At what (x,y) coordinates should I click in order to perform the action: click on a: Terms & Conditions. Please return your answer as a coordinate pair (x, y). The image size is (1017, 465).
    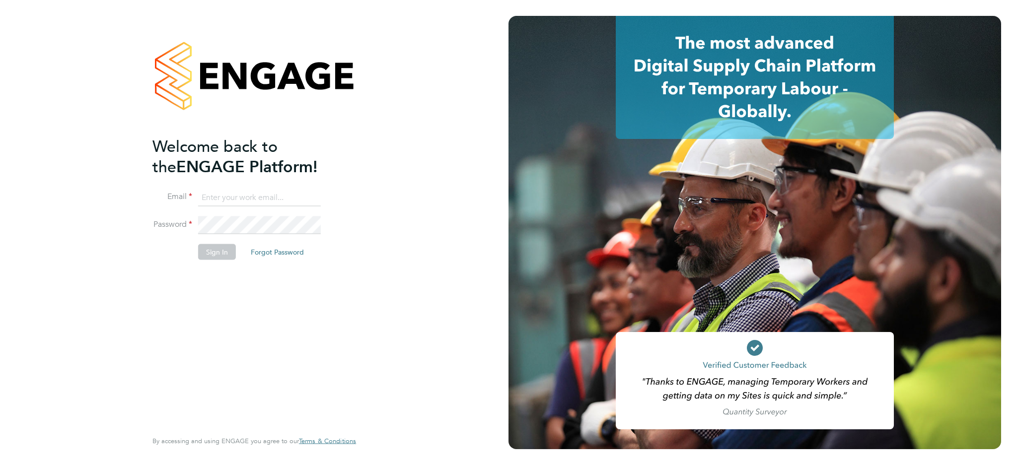
    Looking at the image, I should click on (327, 441).